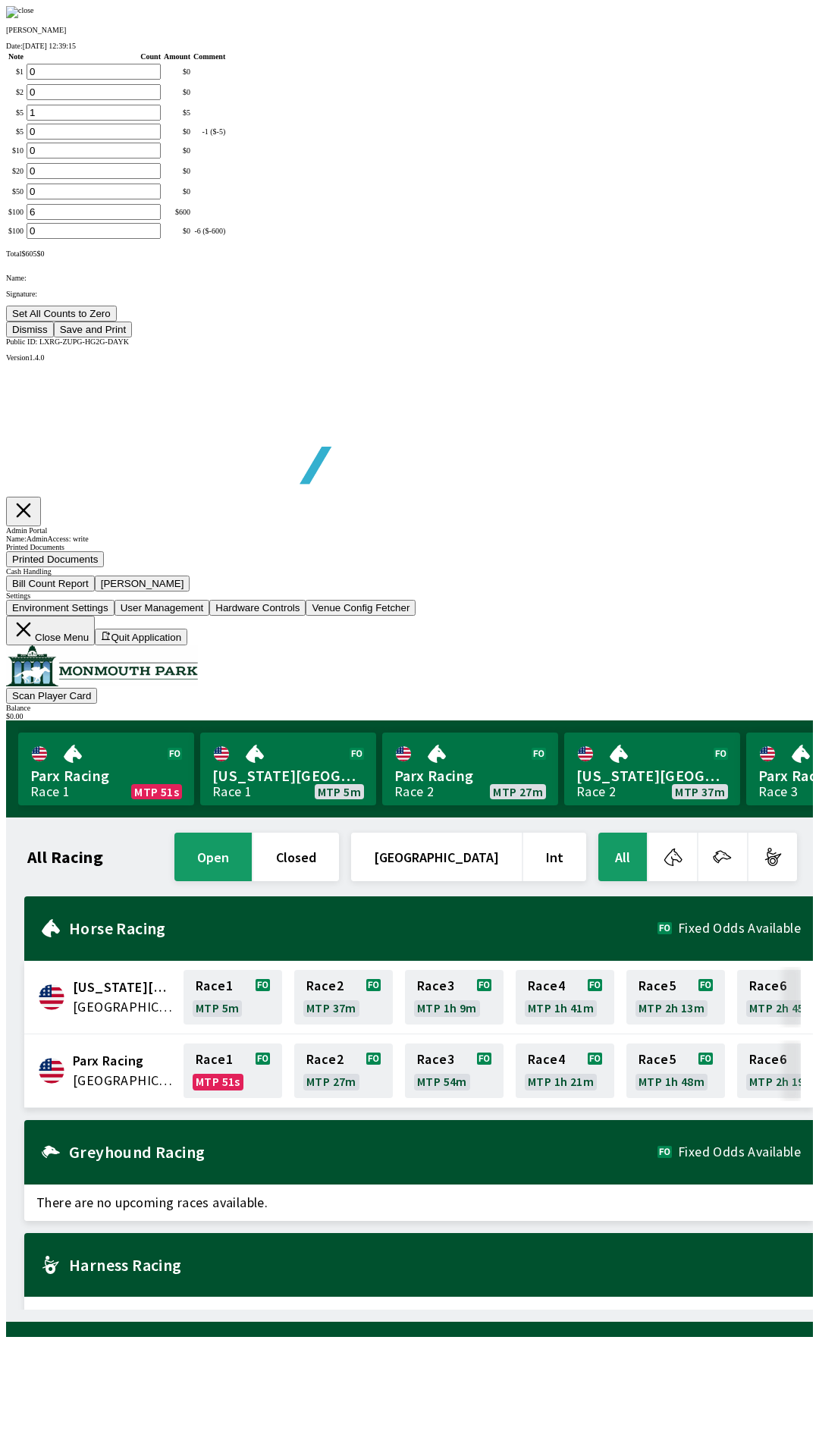 The width and height of the screenshot is (819, 1456). What do you see at coordinates (93, 329) in the screenshot?
I see `button: Save and Print` at bounding box center [93, 329].